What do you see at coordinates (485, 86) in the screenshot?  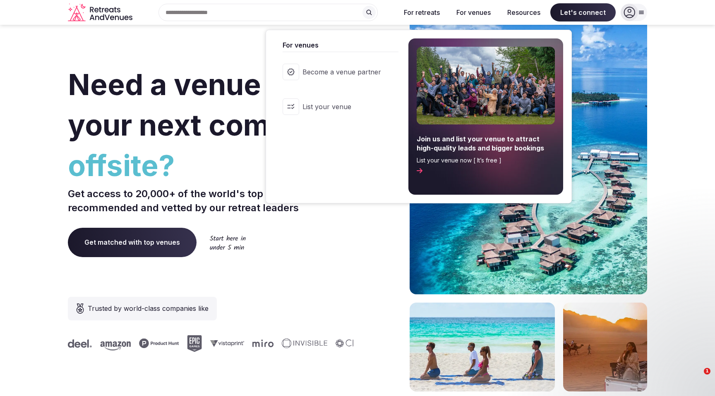 I see `img: For venues` at bounding box center [485, 86].